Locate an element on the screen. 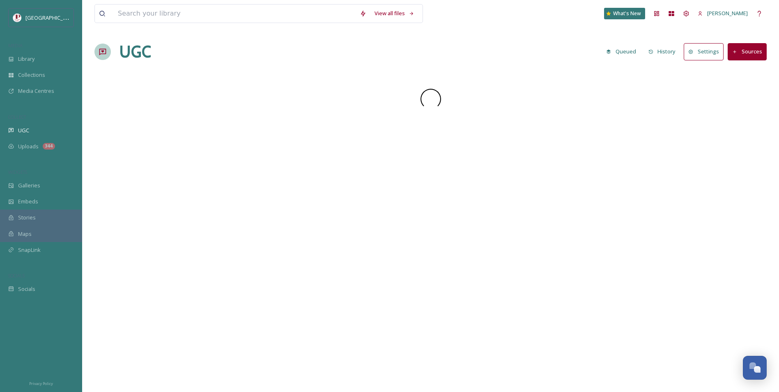 This screenshot has width=779, height=392. a: Queued is located at coordinates (623, 51).